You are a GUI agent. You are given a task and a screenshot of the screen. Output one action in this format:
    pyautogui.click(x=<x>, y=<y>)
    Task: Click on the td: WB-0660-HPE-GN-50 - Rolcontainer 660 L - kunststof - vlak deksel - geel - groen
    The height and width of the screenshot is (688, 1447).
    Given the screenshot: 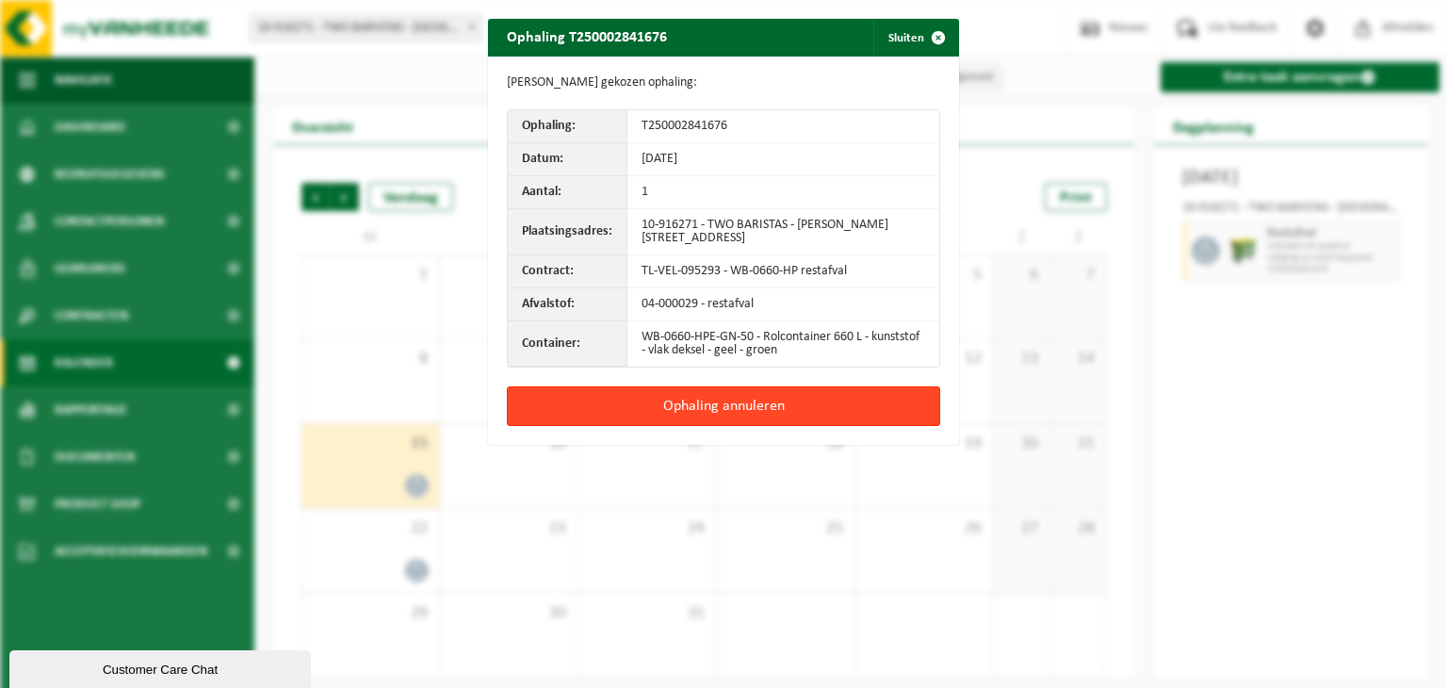 What is the action you would take?
    pyautogui.click(x=783, y=344)
    